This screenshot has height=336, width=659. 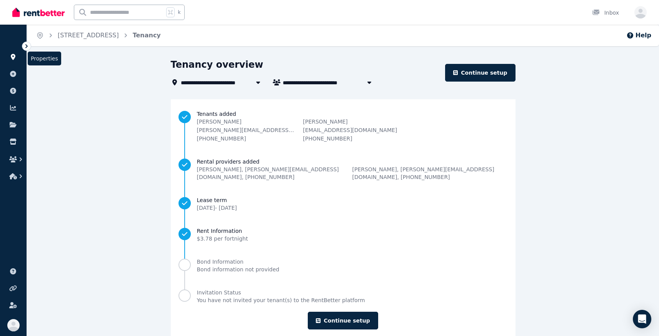 I want to click on span: Lease term, so click(x=217, y=200).